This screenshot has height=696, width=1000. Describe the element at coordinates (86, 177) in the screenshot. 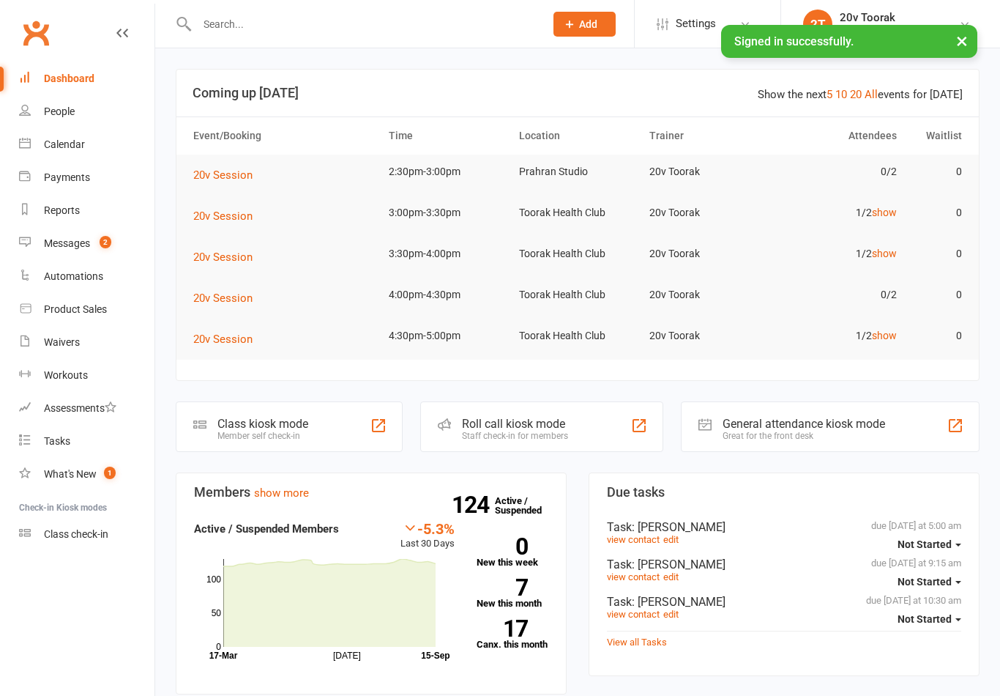

I see `a: Payments` at that location.